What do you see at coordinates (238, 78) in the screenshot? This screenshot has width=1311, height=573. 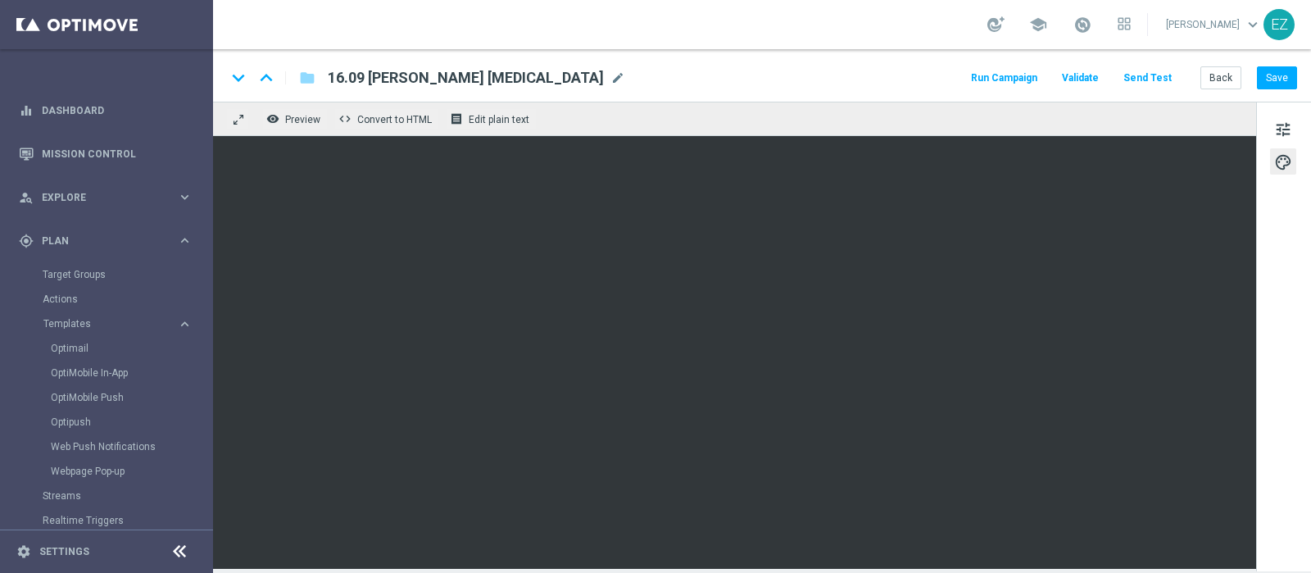 I see `i: keyboard_arrow_down` at bounding box center [238, 78].